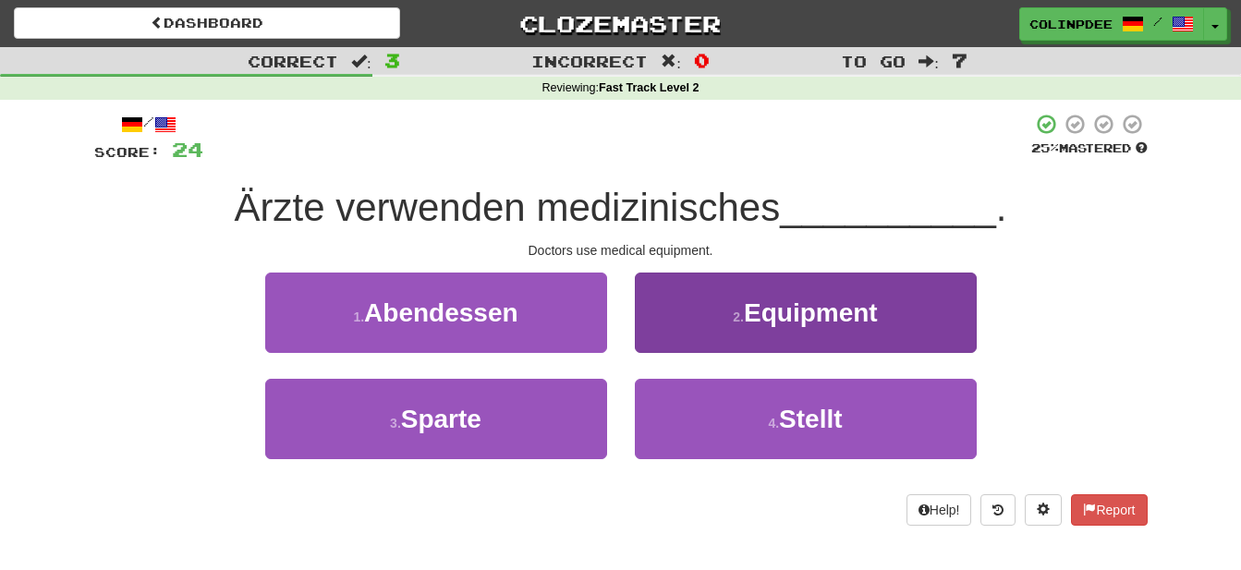 Image resolution: width=1241 pixels, height=570 pixels. I want to click on span: To go, so click(873, 61).